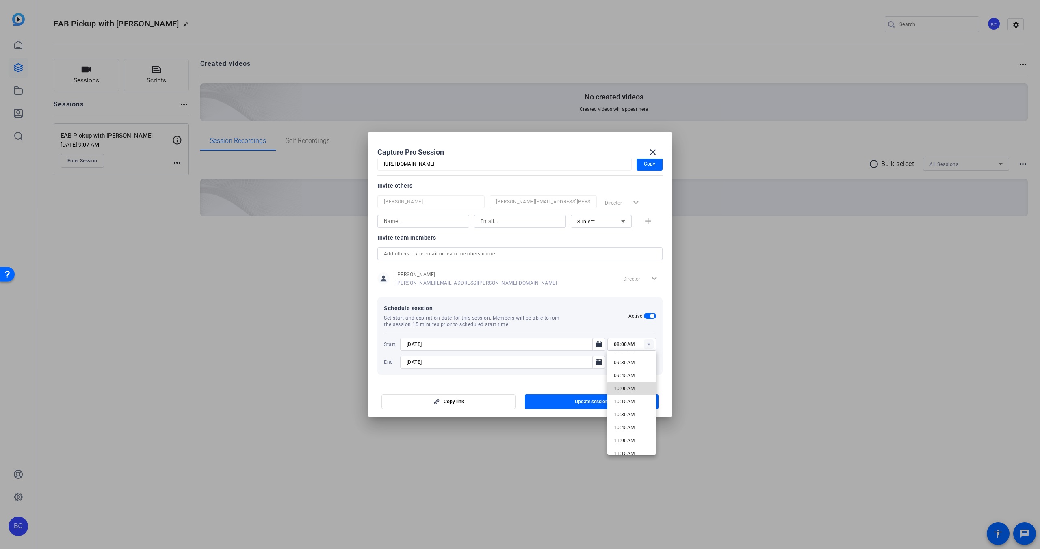 The height and width of the screenshot is (549, 1040). What do you see at coordinates (506, 308) in the screenshot?
I see `span: Schedule session` at bounding box center [506, 308].